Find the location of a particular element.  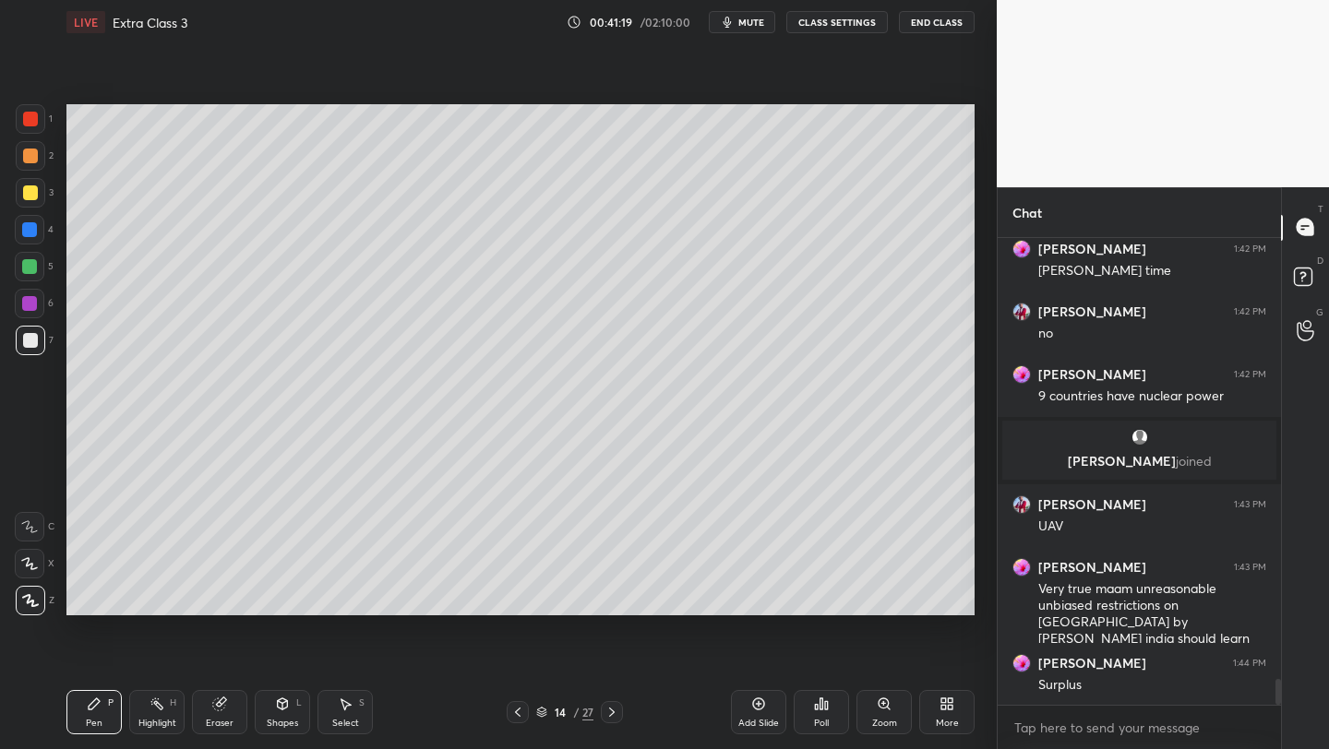

div: 7 is located at coordinates (34, 340).